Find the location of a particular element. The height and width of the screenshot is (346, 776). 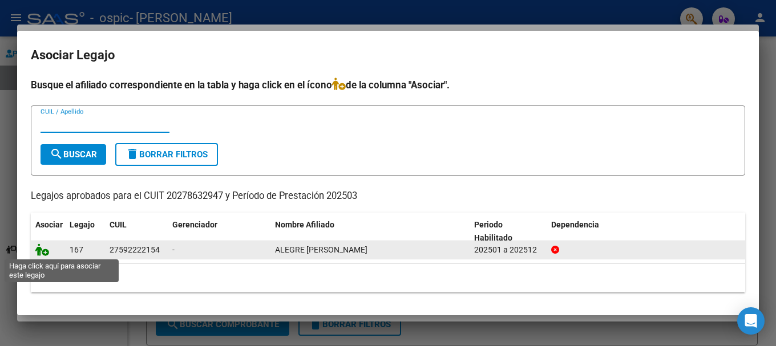

h2: Asociar Legajo is located at coordinates (388, 55).